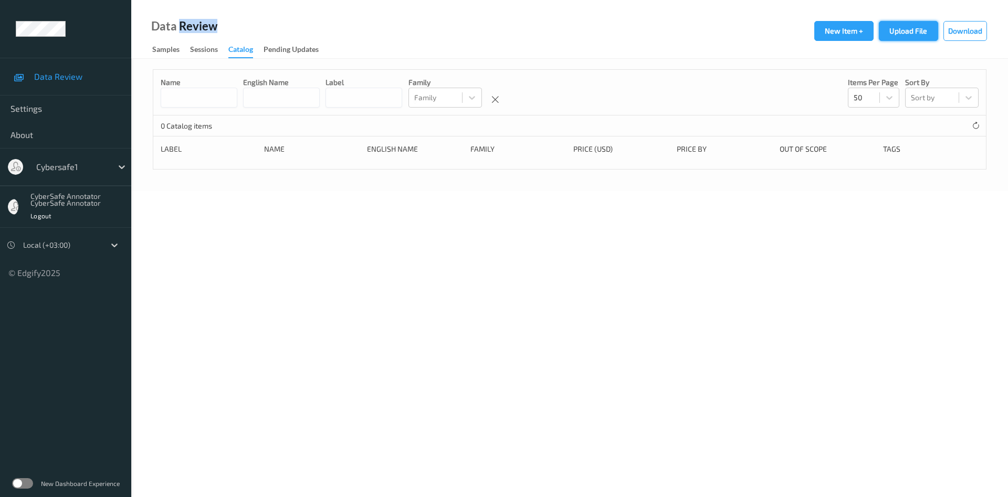 The image size is (1008, 497). I want to click on div: Tags, so click(931, 149).